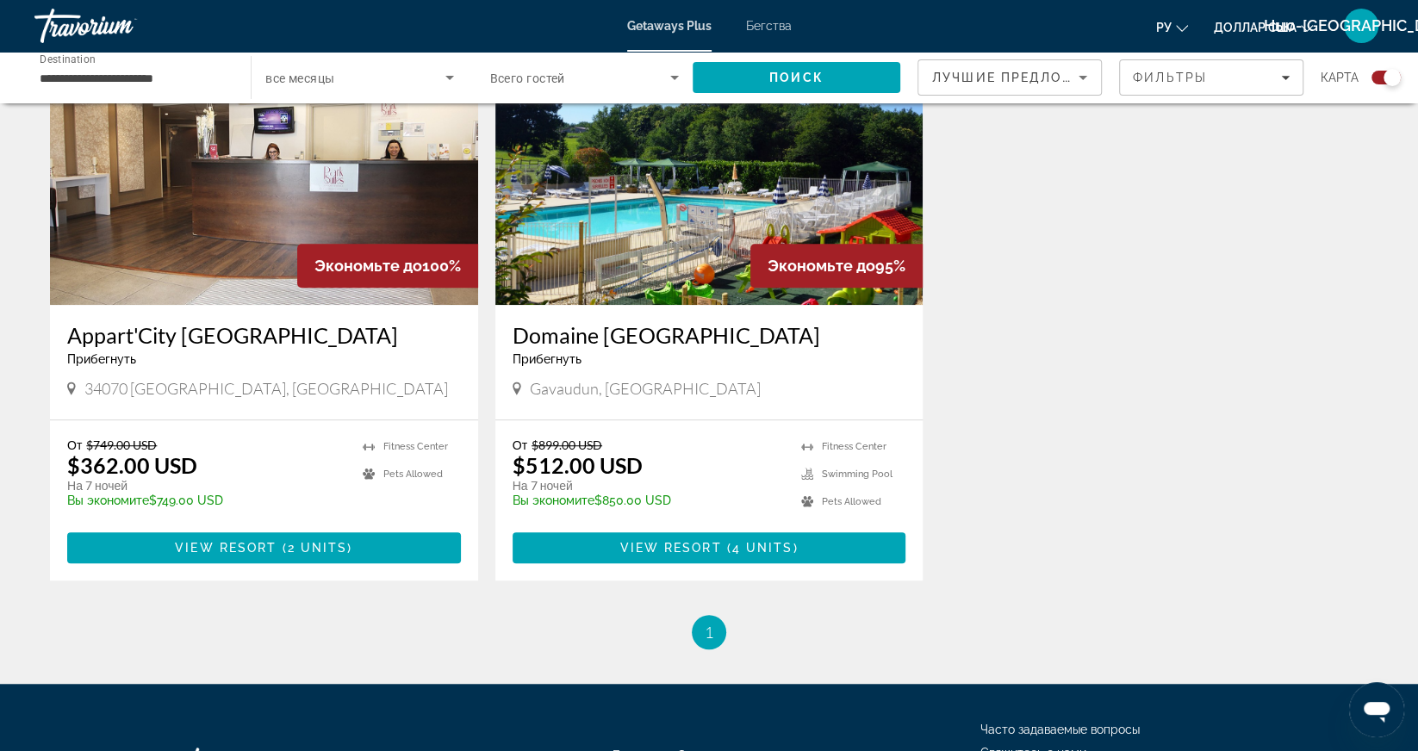 This screenshot has width=1418, height=751. What do you see at coordinates (709, 167) in the screenshot?
I see `a: Domaine De Gavaudun` at bounding box center [709, 167].